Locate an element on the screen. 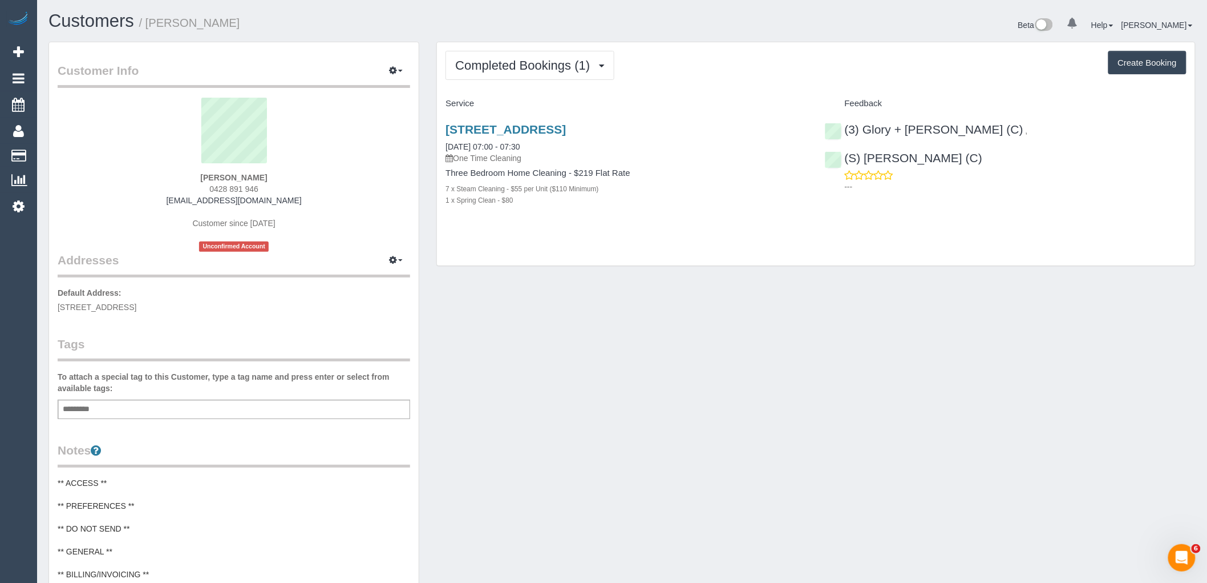 Image resolution: width=1207 pixels, height=583 pixels. legend: Notes is located at coordinates (234, 454).